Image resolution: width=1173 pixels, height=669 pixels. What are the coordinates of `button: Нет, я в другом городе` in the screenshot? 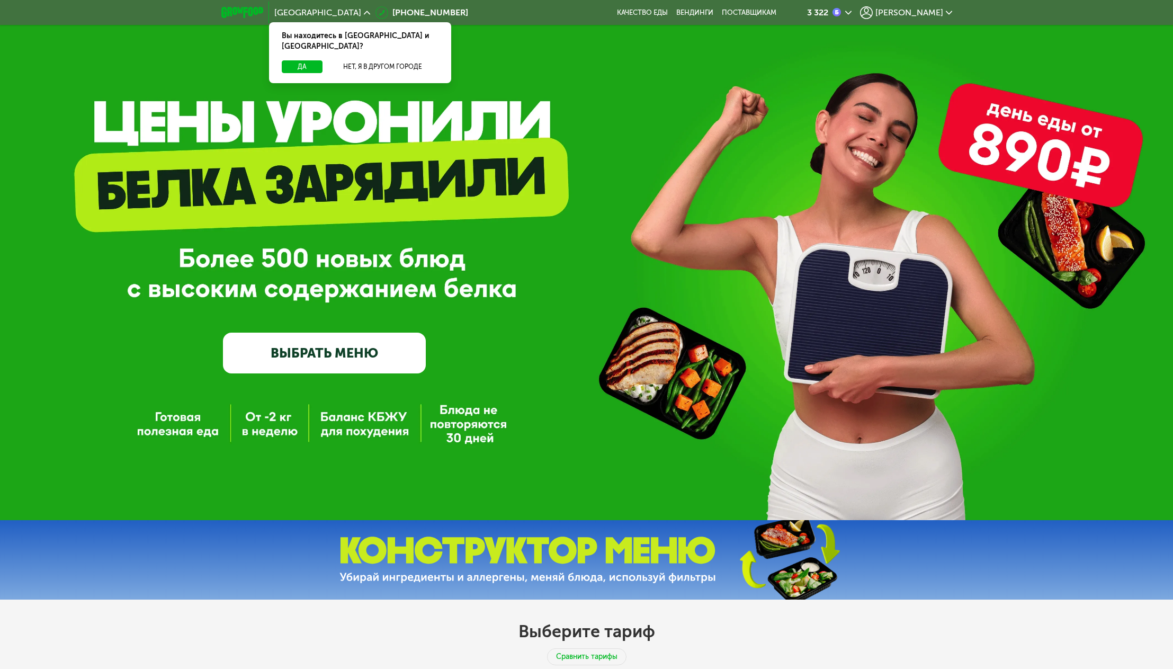 It's located at (382, 67).